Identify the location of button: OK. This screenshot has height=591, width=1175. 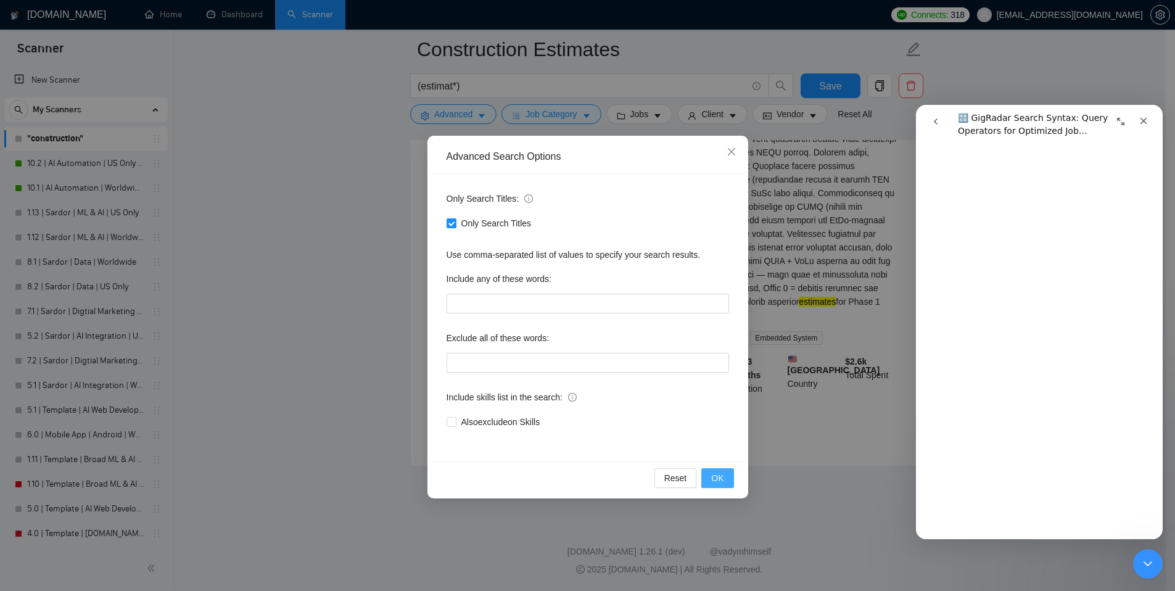
(717, 478).